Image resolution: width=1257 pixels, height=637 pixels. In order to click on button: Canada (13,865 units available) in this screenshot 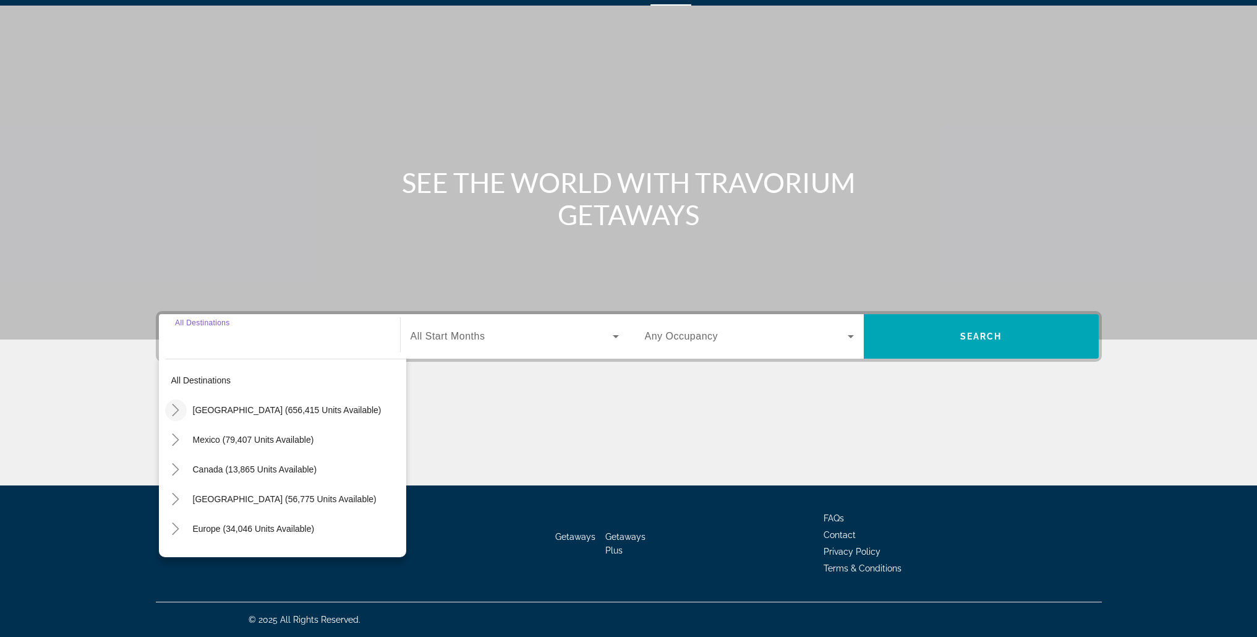, I will do `click(296, 469)`.